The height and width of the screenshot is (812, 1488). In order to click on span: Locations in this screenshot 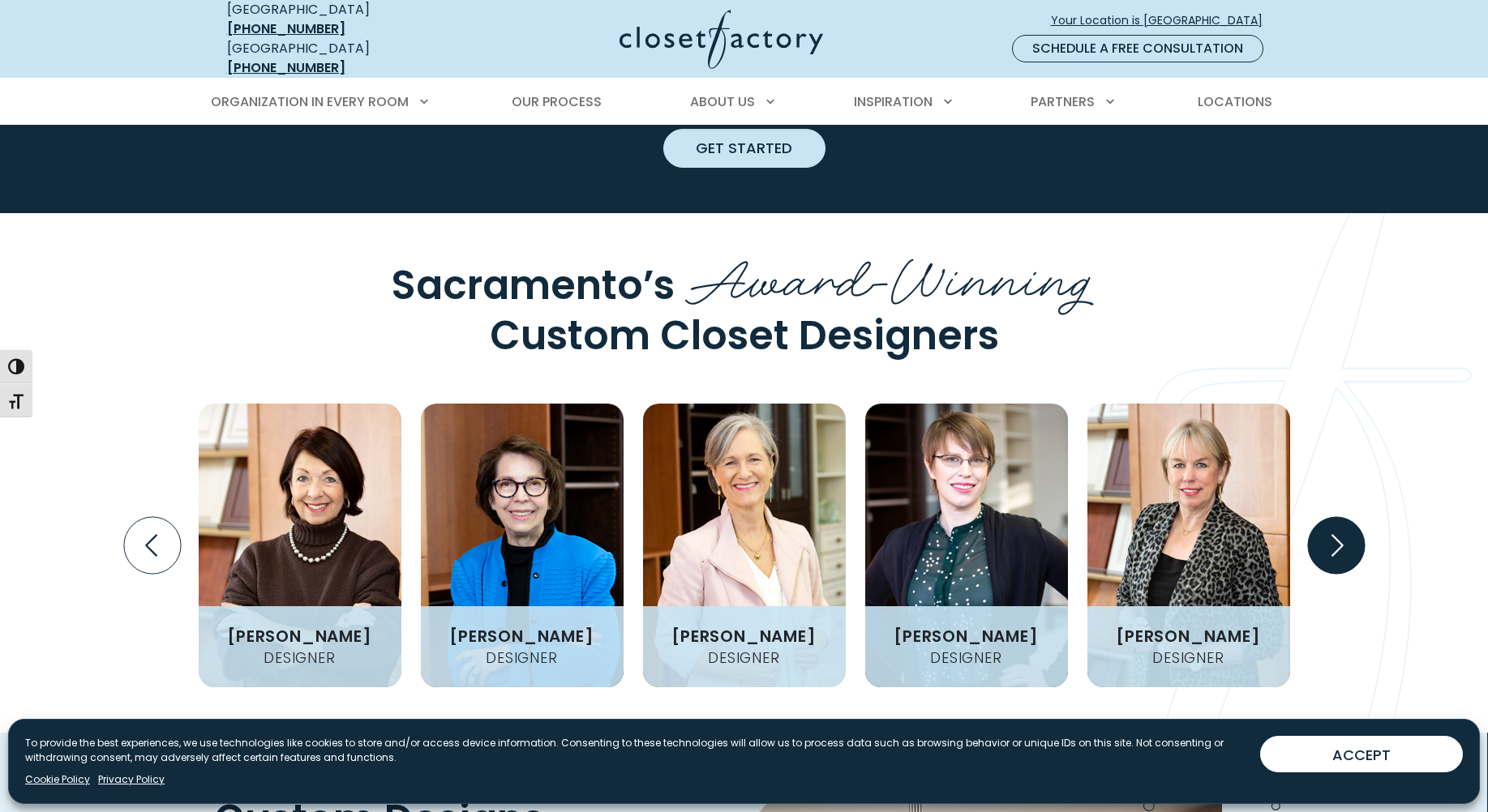, I will do `click(1235, 102)`.